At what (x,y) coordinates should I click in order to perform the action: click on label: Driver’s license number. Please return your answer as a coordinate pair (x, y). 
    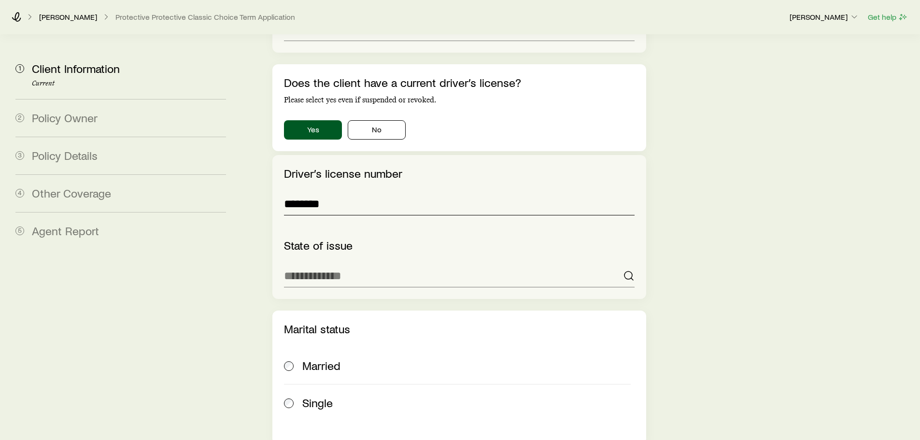
    Looking at the image, I should click on (343, 173).